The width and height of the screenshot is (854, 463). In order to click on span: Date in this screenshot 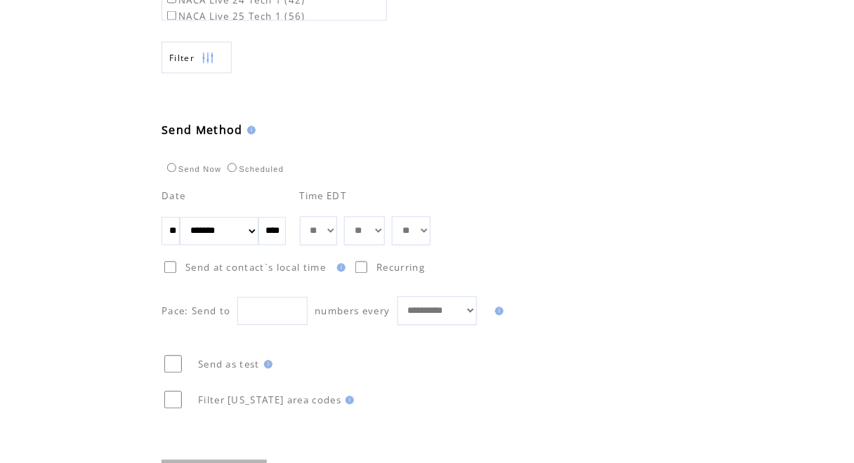, I will do `click(173, 197)`.